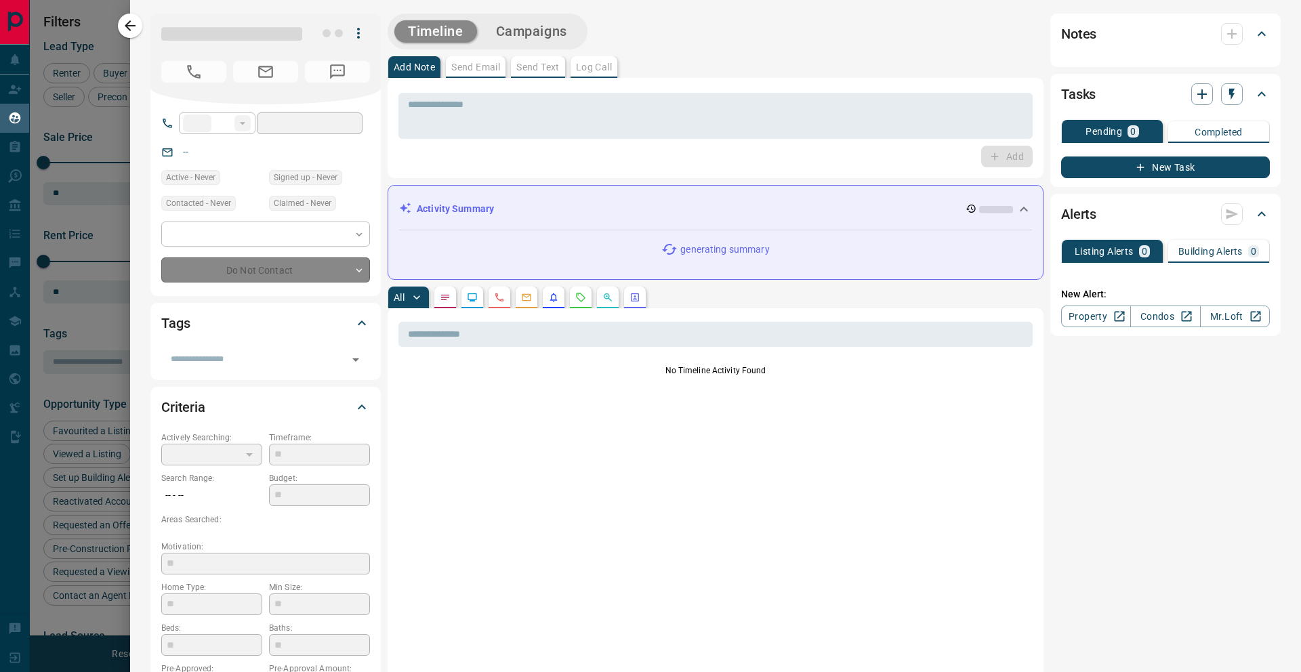 The image size is (1301, 672). I want to click on a: Mr.Loft, so click(1235, 316).